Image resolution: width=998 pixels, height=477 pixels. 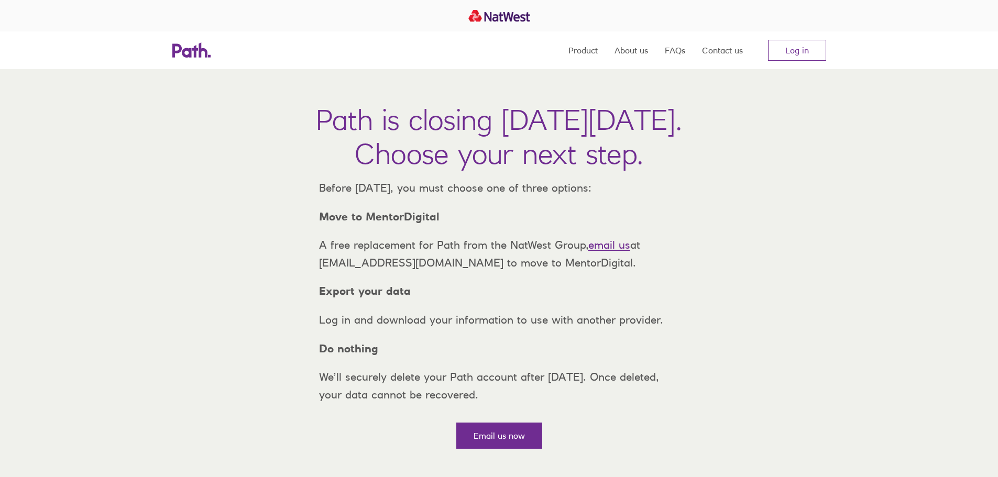 I want to click on a: About us, so click(x=631, y=50).